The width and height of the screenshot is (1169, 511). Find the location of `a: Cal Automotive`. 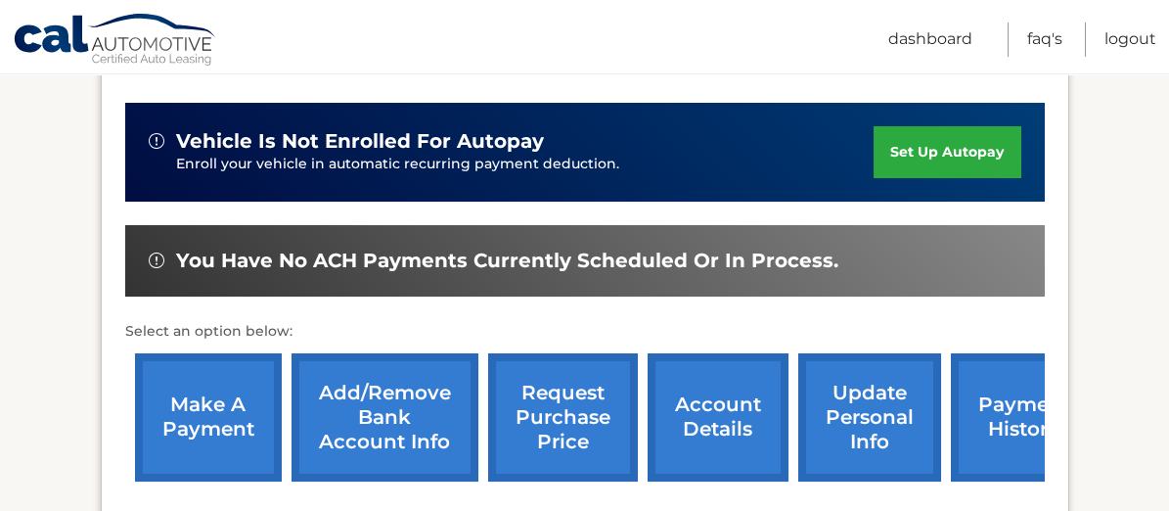

a: Cal Automotive is located at coordinates (115, 41).